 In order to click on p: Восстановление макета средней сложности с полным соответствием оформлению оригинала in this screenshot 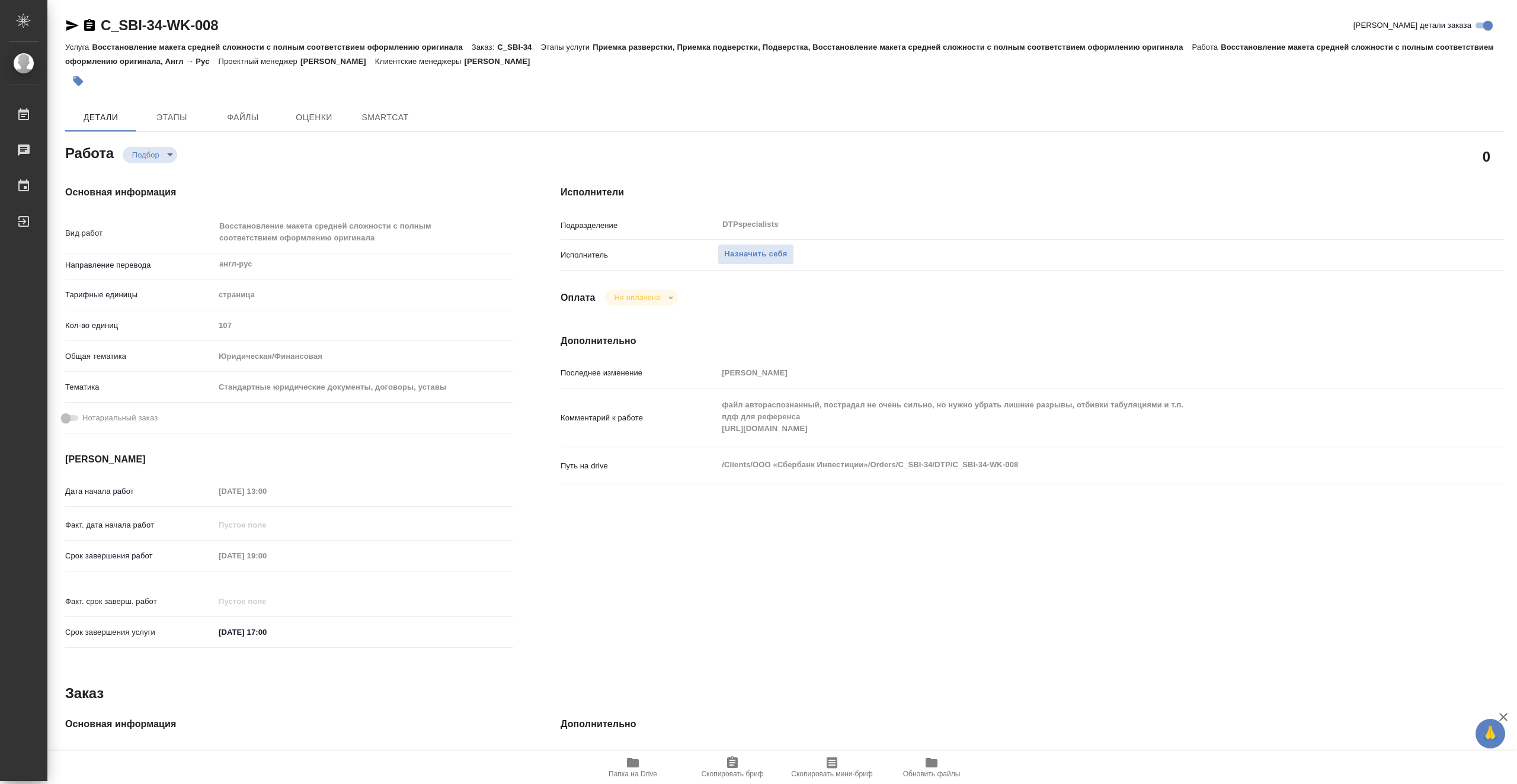, I will do `click(282, 47)`.